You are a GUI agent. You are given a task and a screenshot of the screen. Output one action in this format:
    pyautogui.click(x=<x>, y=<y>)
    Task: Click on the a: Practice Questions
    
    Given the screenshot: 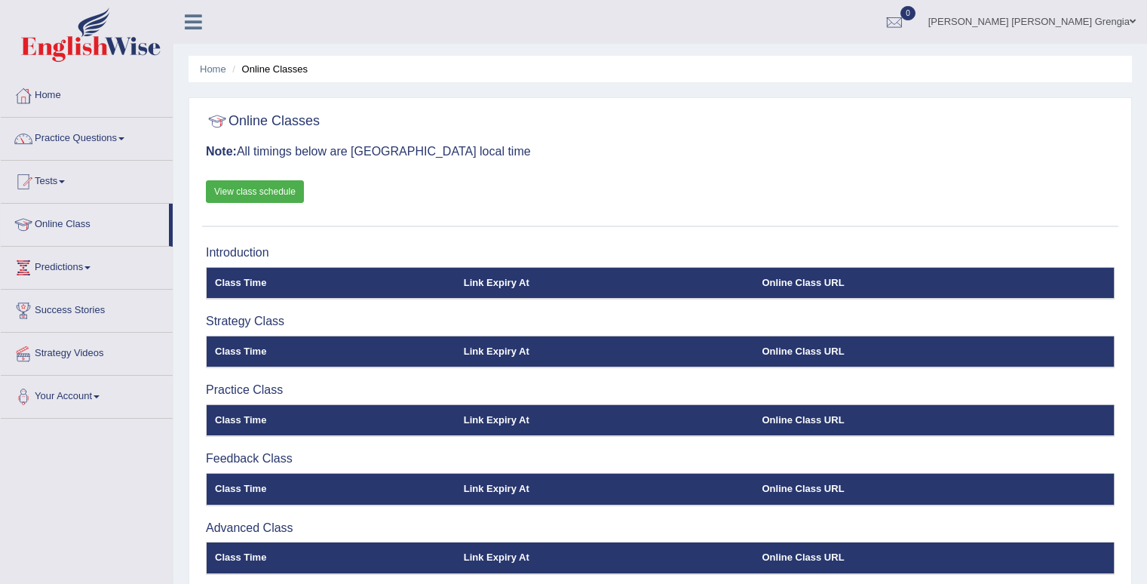 What is the action you would take?
    pyautogui.click(x=87, y=137)
    